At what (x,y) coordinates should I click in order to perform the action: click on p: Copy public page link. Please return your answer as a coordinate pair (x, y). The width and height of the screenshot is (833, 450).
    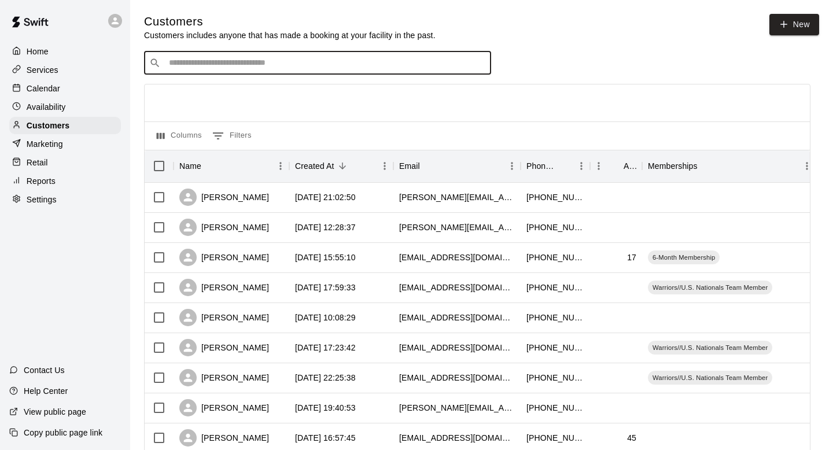
    Looking at the image, I should click on (63, 433).